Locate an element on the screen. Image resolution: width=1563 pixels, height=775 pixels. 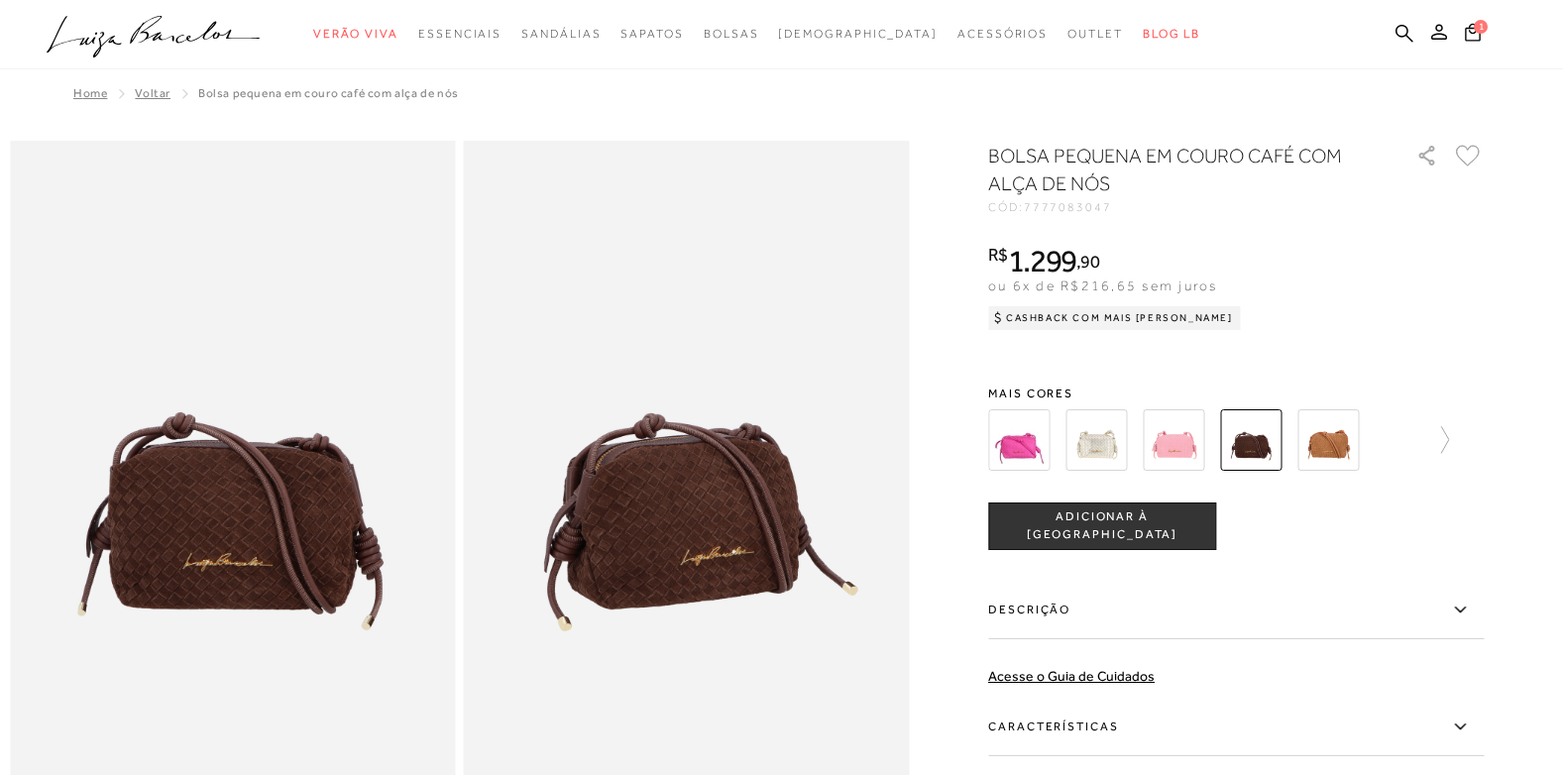
img: BOLSA MÉDIA EM TRESSÊ DE COURO ROSA CEREJEIRA is located at coordinates (1174, 440).